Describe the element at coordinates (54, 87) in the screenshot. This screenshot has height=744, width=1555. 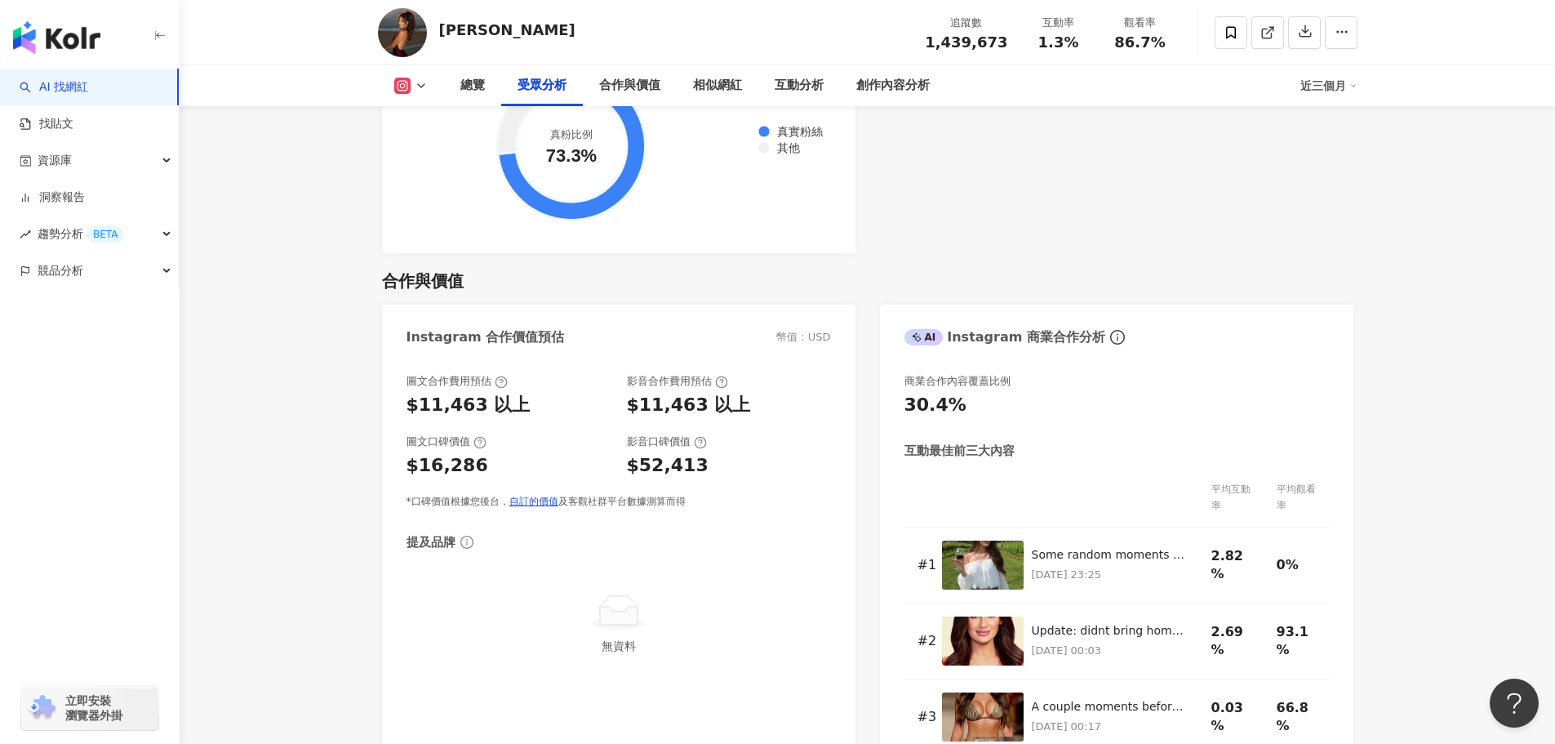
I see `a: searchAI 找網紅` at that location.